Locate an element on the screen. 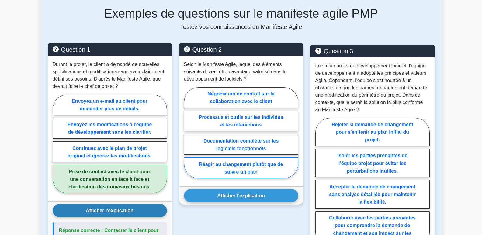 This screenshot has height=235, width=482. font: Question 2 is located at coordinates (207, 50).